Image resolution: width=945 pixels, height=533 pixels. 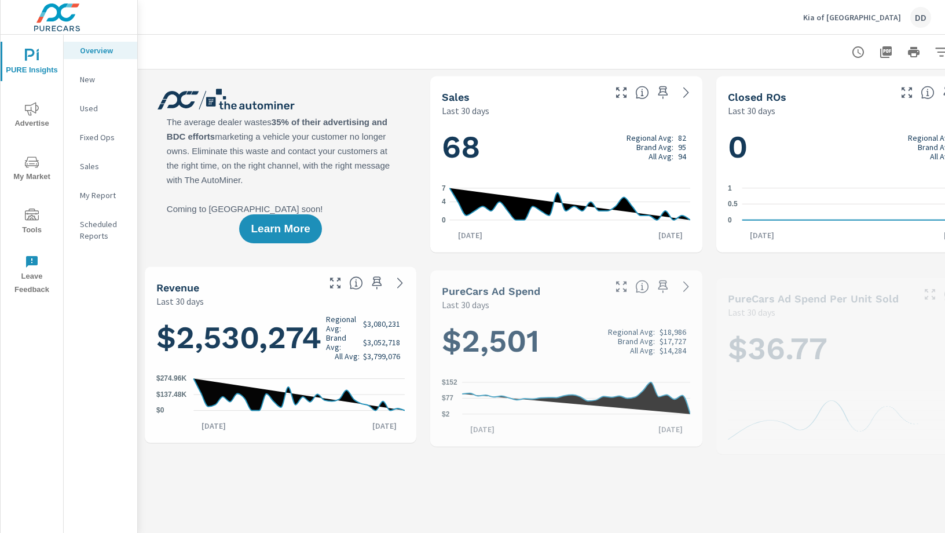 What do you see at coordinates (100, 195) in the screenshot?
I see `div: My Report` at bounding box center [100, 195].